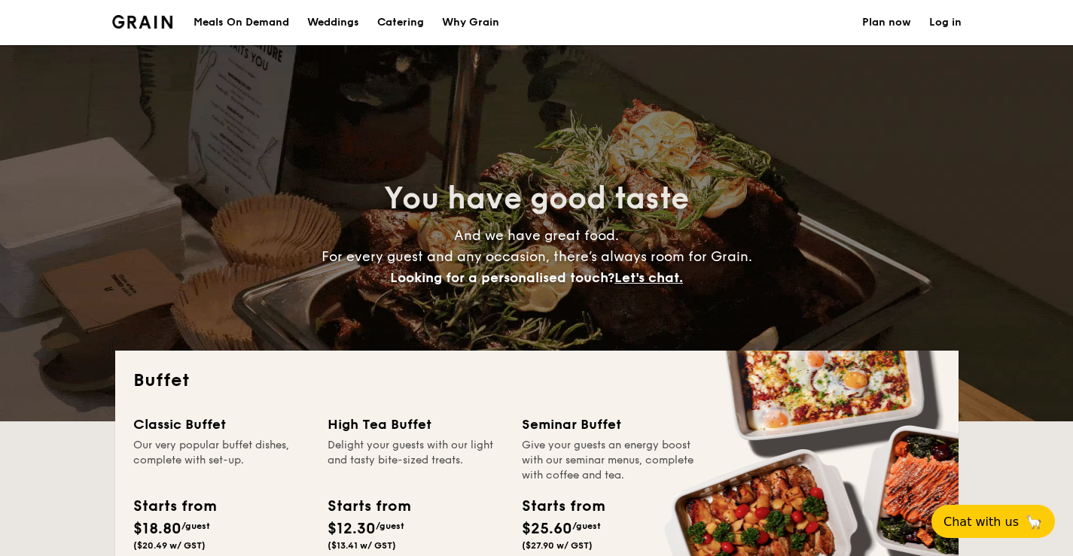 This screenshot has height=556, width=1073. Describe the element at coordinates (537, 381) in the screenshot. I see `h2: Buffet` at that location.